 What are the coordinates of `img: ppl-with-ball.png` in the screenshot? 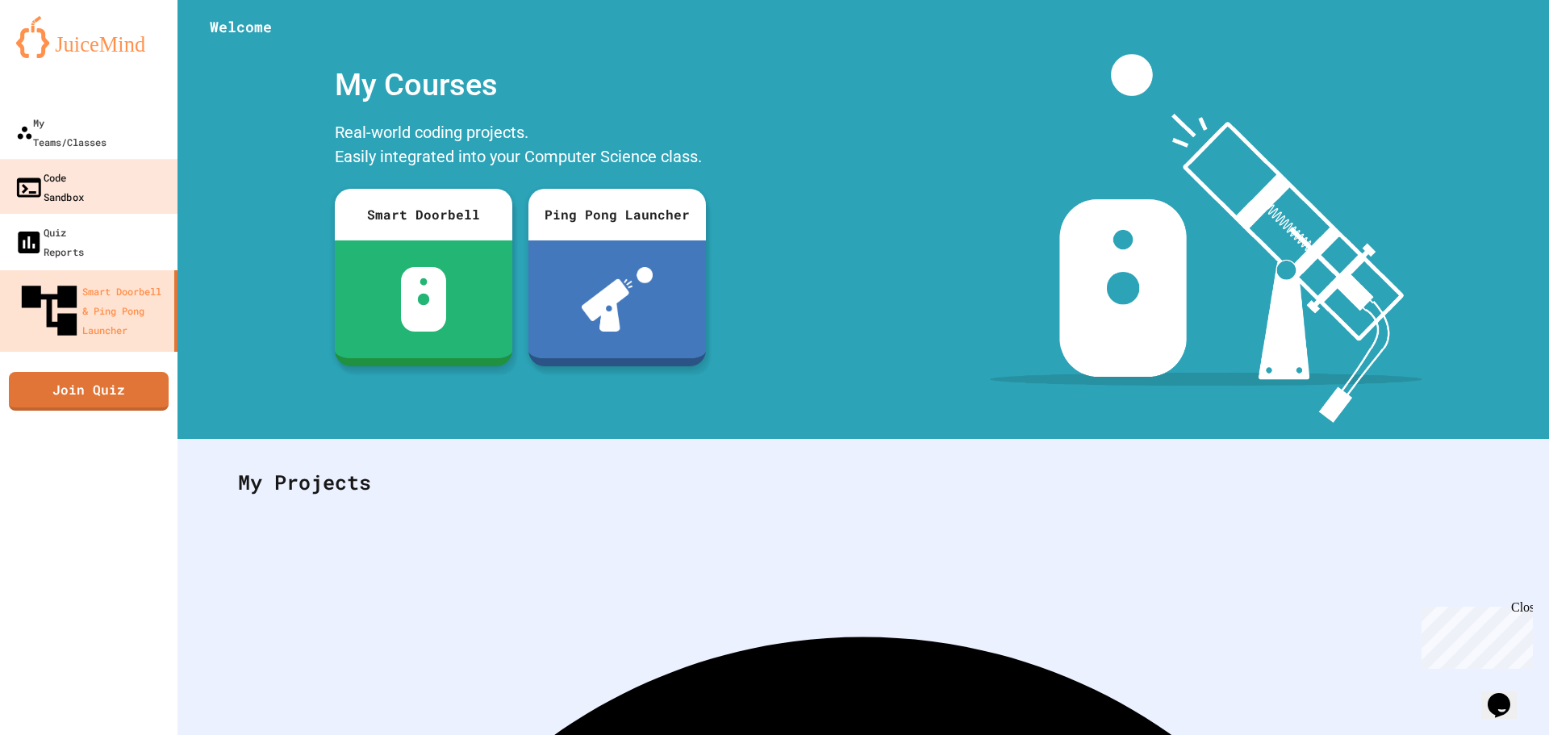 It's located at (617, 299).